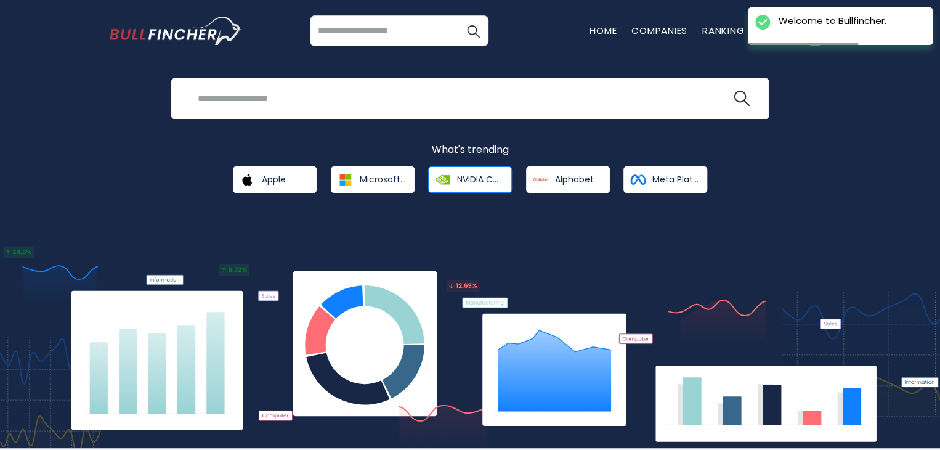  What do you see at coordinates (675, 179) in the screenshot?
I see `span: Meta Platforms` at bounding box center [675, 179].